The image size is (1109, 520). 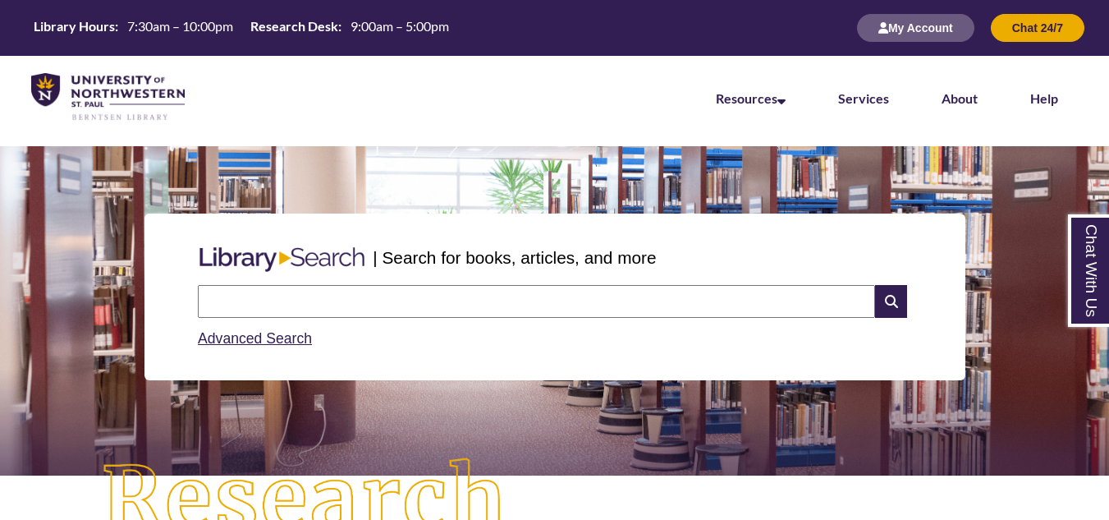 I want to click on a: Advanced Search, so click(x=255, y=338).